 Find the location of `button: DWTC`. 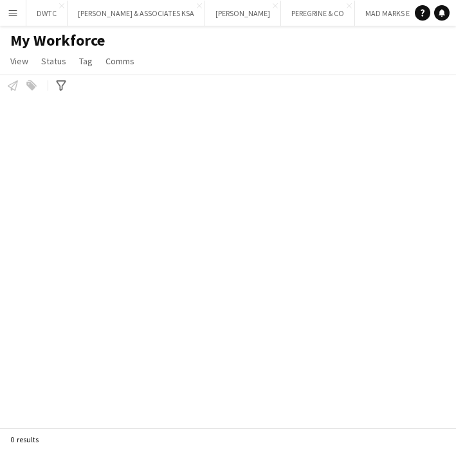

button: DWTC is located at coordinates (47, 13).